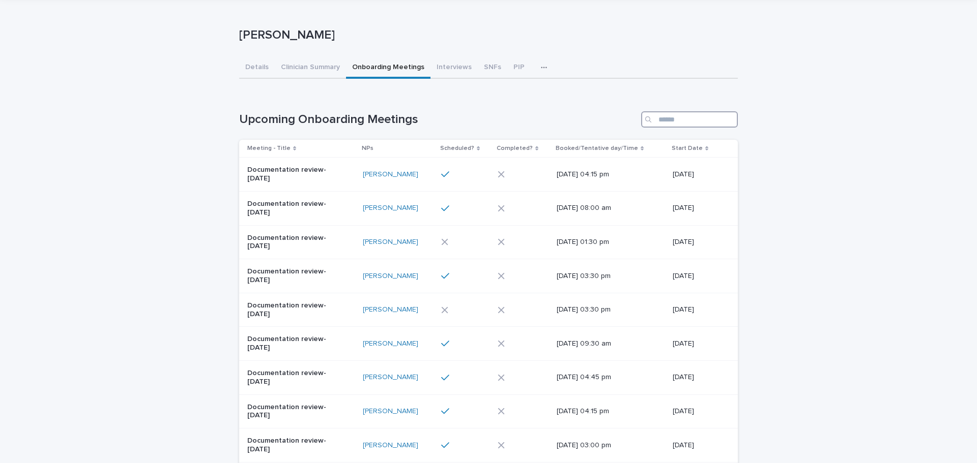 The height and width of the screenshot is (463, 977). Describe the element at coordinates (687, 149) in the screenshot. I see `p: Start Date` at that location.